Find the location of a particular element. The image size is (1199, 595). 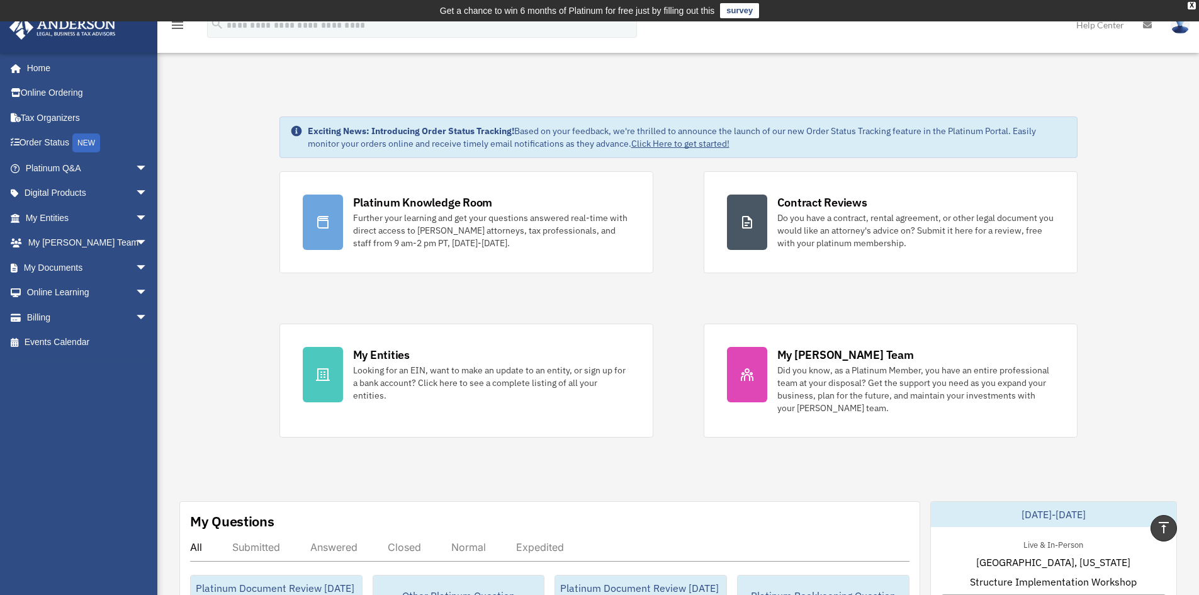

a: Contract Reviews Do you have a contract, rental agreement, or other legal document you would like... is located at coordinates (891, 222).